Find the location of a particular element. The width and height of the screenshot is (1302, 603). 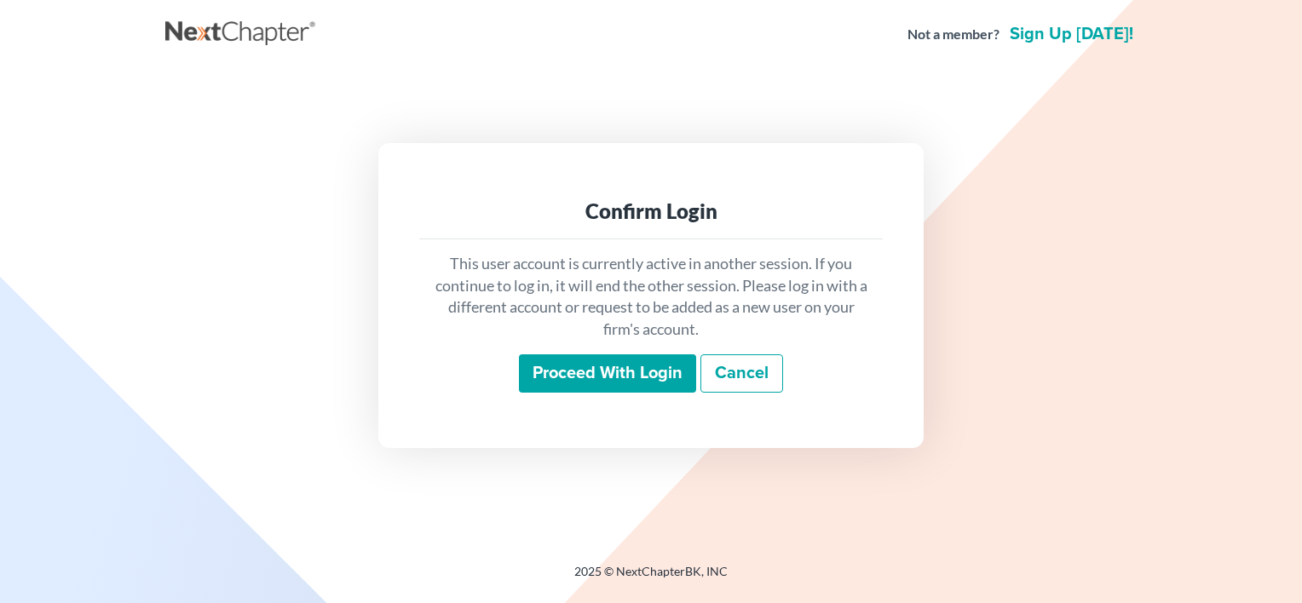

a: Cancel is located at coordinates (741, 374).